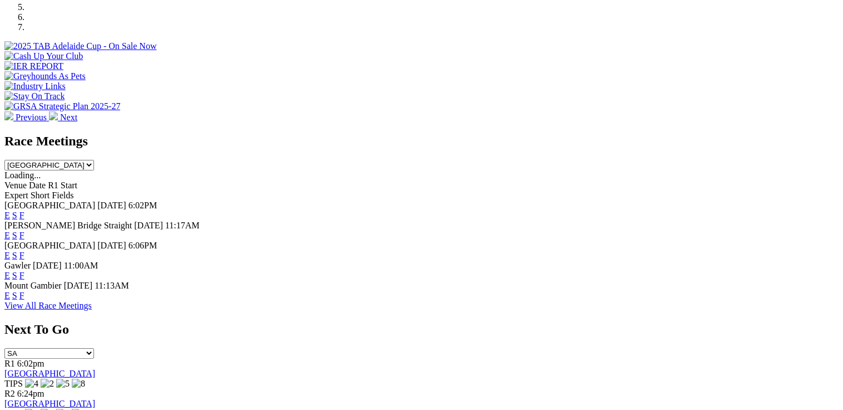 The height and width of the screenshot is (410, 843). I want to click on span: 11:13AM, so click(112, 285).